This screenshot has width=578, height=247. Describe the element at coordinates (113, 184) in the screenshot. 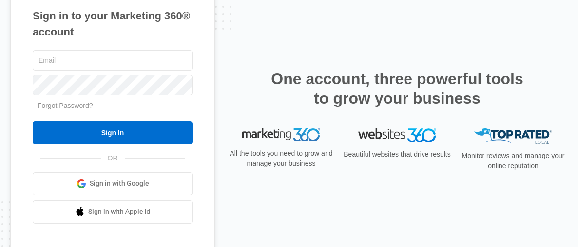

I see `a: Sign in with Google` at that location.